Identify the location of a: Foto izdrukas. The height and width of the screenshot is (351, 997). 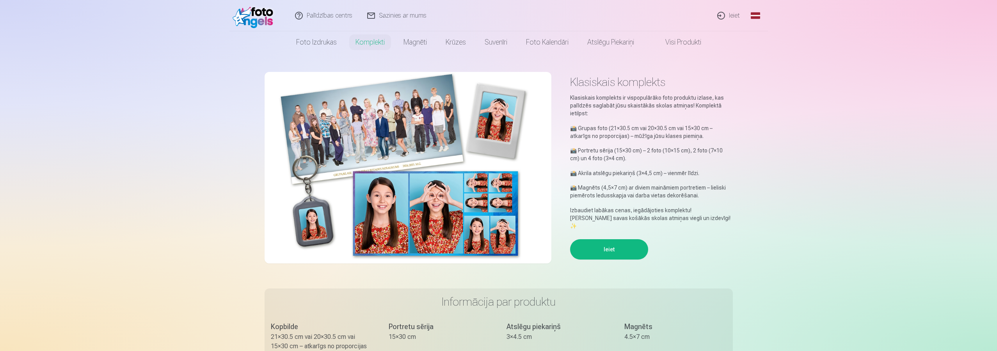
(317, 42).